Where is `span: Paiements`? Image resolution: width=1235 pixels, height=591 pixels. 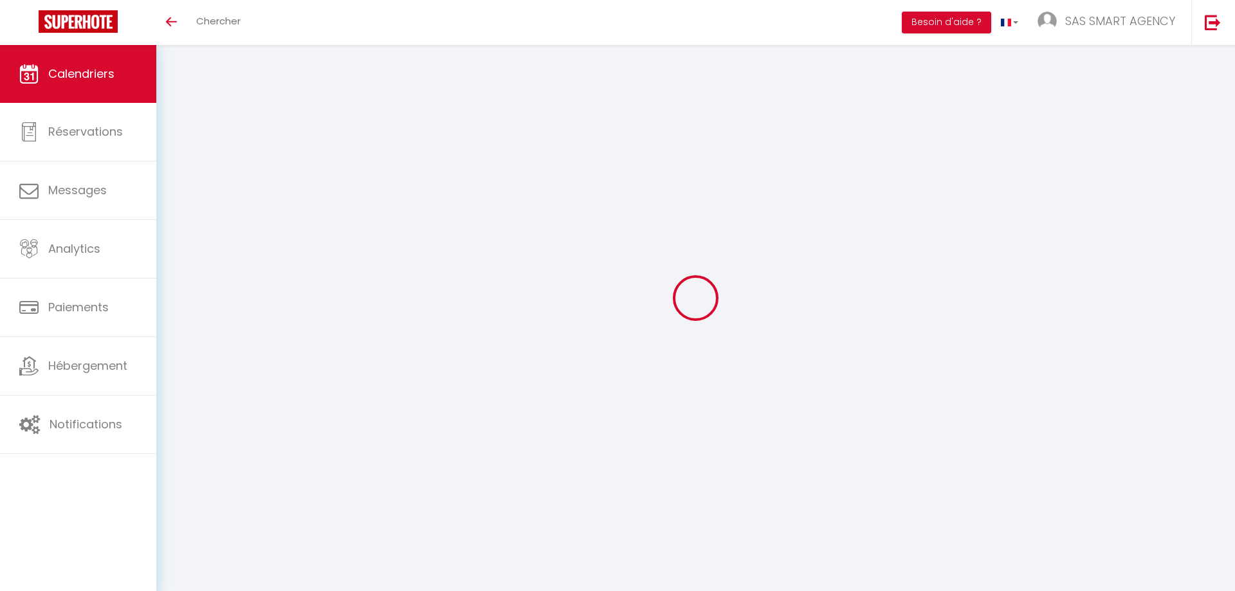
span: Paiements is located at coordinates (78, 307).